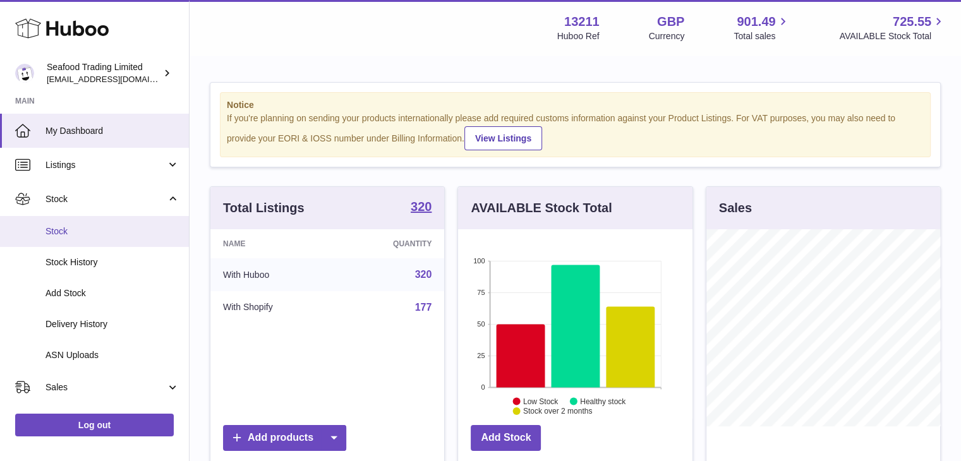 Image resolution: width=961 pixels, height=461 pixels. What do you see at coordinates (912, 21) in the screenshot?
I see `span: 725.55` at bounding box center [912, 21].